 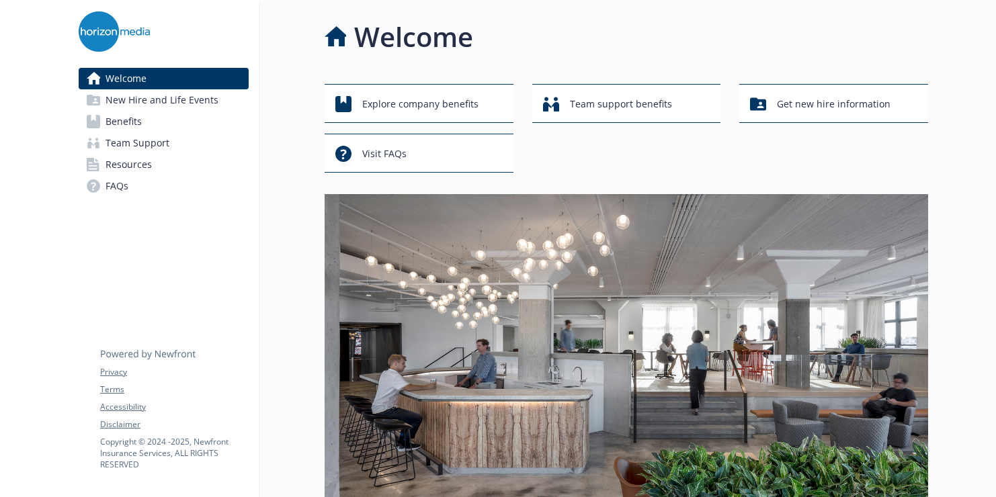 What do you see at coordinates (174, 453) in the screenshot?
I see `p: Copyright © 2024 - 2025 , Newfront Insurance Services, ALL RIGHTS RESERVED` at bounding box center [174, 453].